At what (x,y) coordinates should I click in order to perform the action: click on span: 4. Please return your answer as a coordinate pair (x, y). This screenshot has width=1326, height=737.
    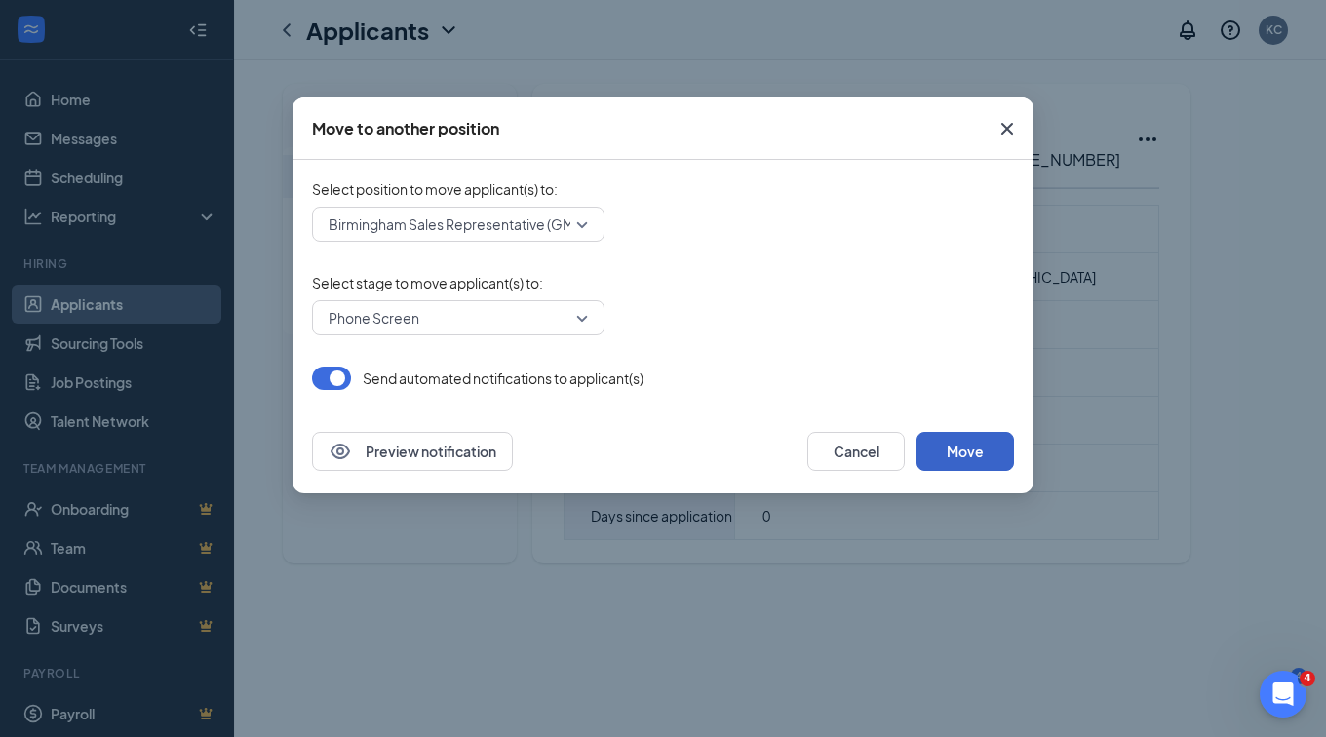
    Looking at the image, I should click on (1308, 679).